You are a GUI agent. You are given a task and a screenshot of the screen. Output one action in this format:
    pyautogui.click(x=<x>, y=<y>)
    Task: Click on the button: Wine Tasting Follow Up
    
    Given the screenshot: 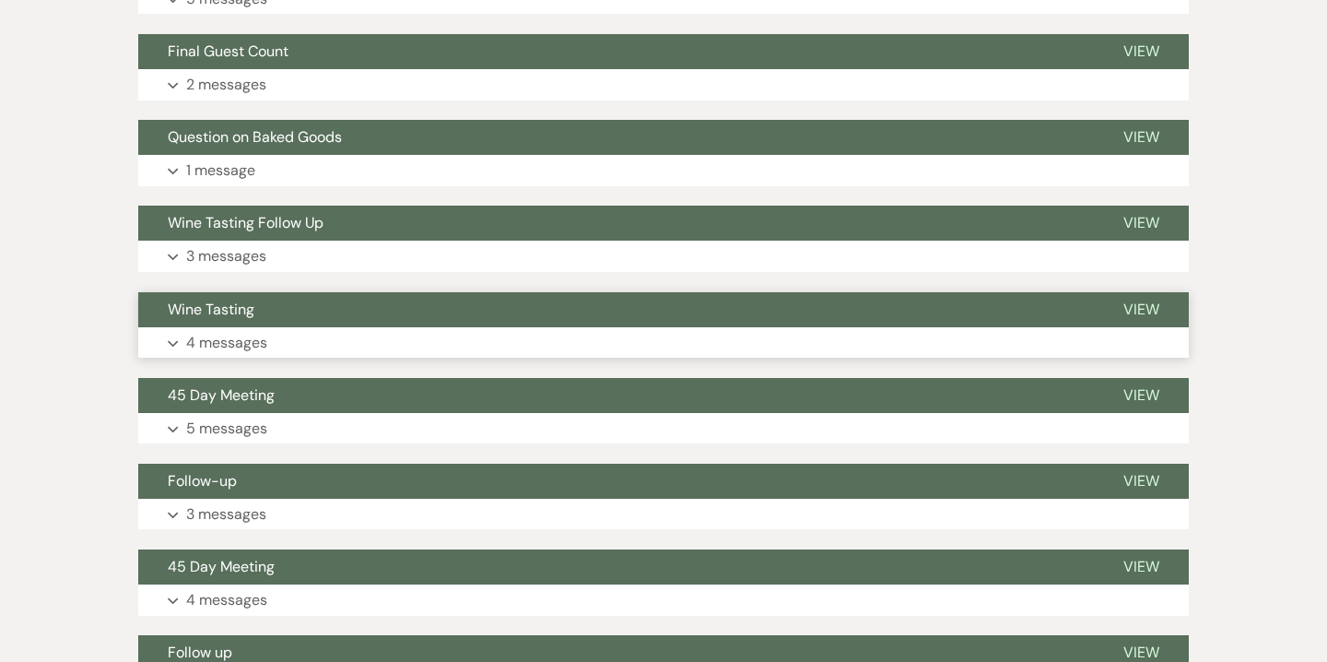 What is the action you would take?
    pyautogui.click(x=616, y=223)
    